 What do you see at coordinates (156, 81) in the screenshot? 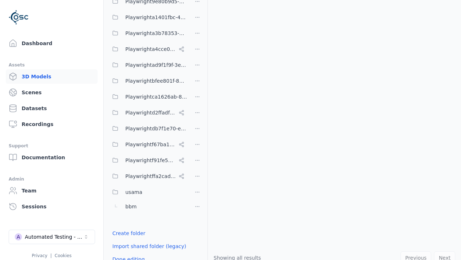
I see `span: Playwrightbfee801f-8be1-42a6-b774-94c49e43b650` at bounding box center [156, 81].